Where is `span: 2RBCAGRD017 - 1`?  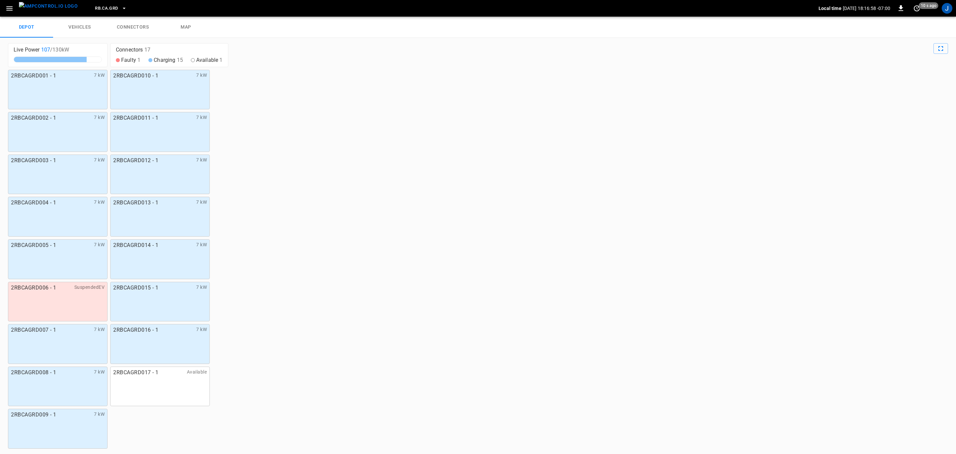
span: 2RBCAGRD017 - 1 is located at coordinates (136, 372).